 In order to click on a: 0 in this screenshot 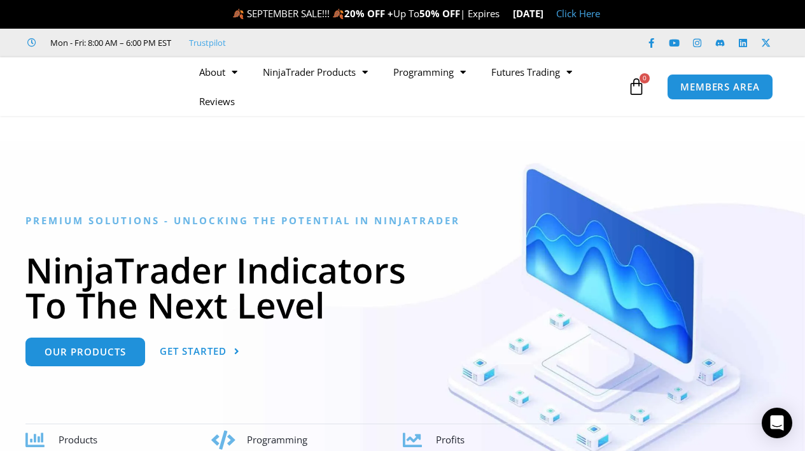, I will do `click(636, 87)`.